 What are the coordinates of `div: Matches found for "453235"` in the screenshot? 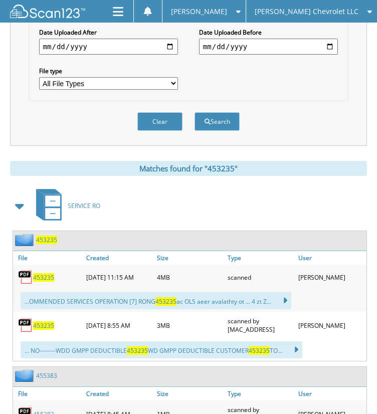 It's located at (189, 169).